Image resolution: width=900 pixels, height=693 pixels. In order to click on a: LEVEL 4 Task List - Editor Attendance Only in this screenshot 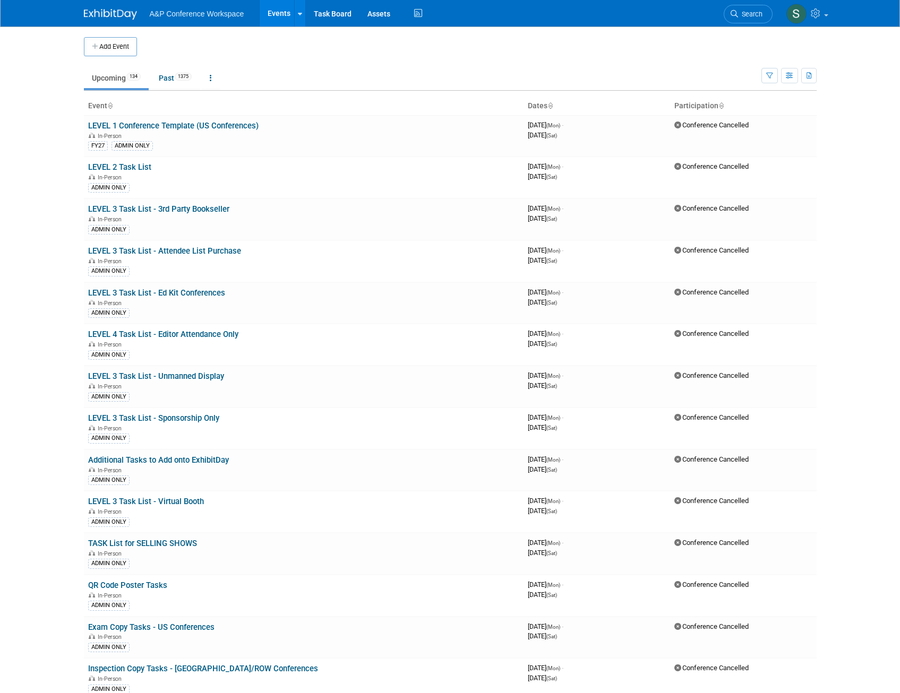, I will do `click(163, 335)`.